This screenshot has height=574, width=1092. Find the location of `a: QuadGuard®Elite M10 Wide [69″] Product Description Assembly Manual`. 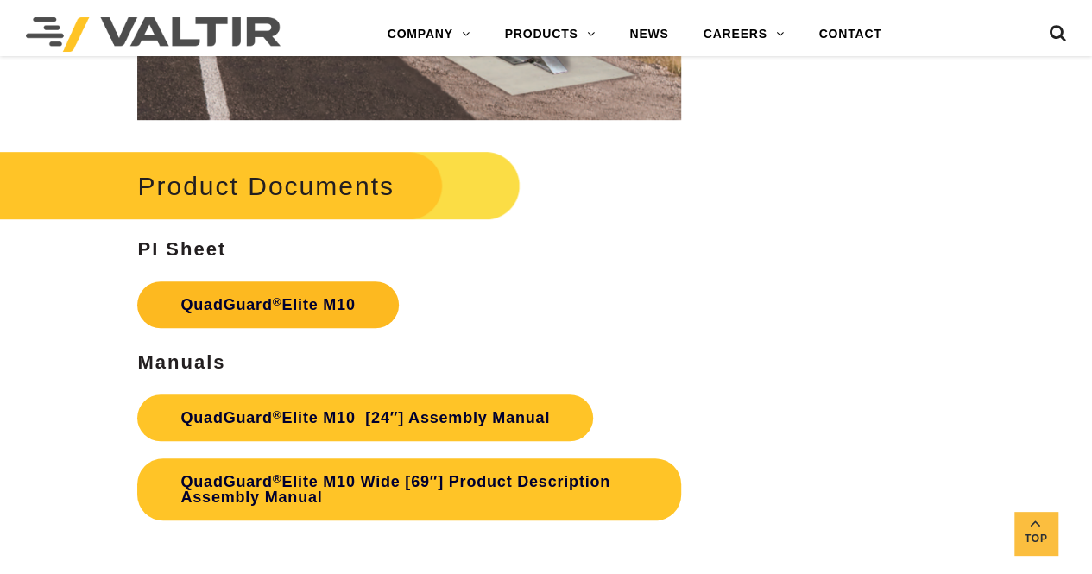

a: QuadGuard®Elite M10 Wide [69″] Product Description Assembly Manual is located at coordinates (409, 490).